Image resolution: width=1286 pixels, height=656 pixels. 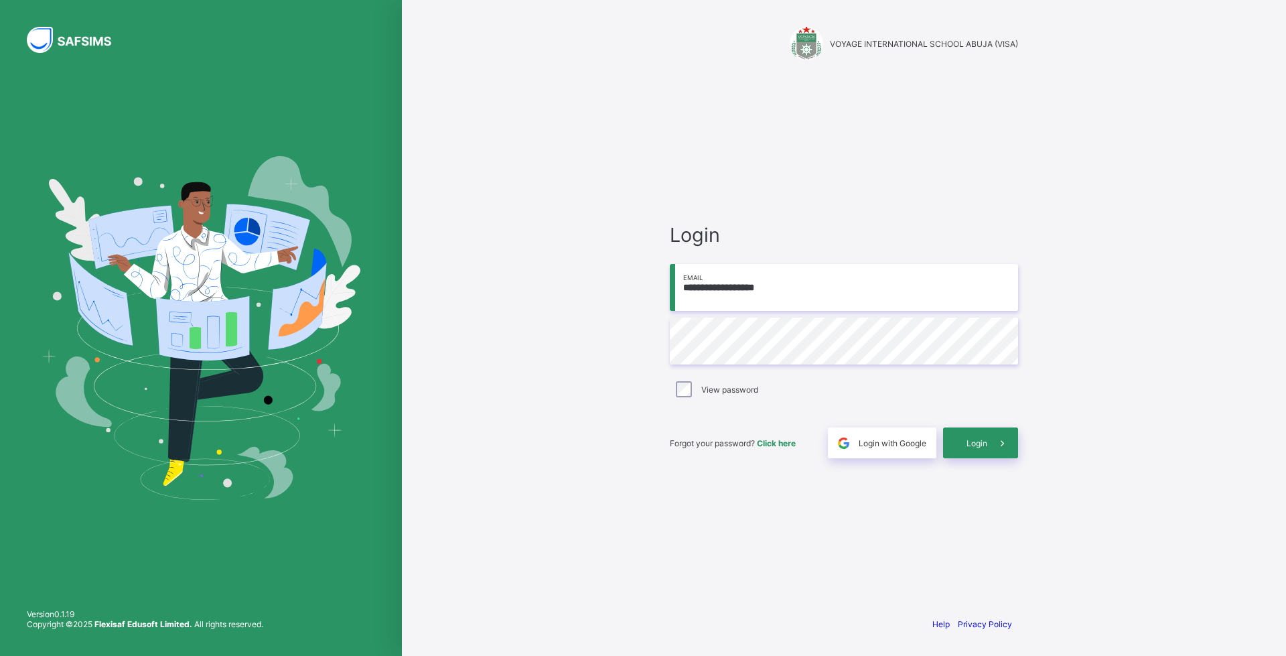 What do you see at coordinates (984, 624) in the screenshot?
I see `a: Privacy Policy` at bounding box center [984, 624].